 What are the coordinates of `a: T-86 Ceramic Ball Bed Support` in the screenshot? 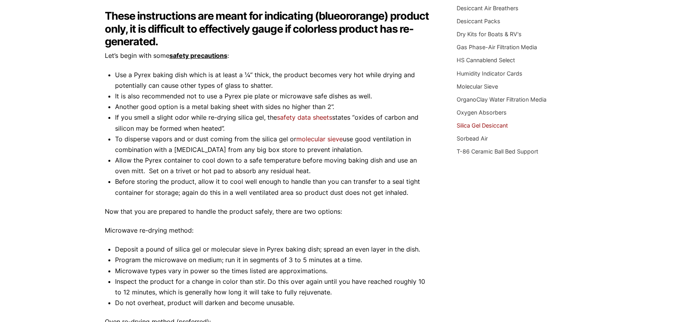 It's located at (497, 151).